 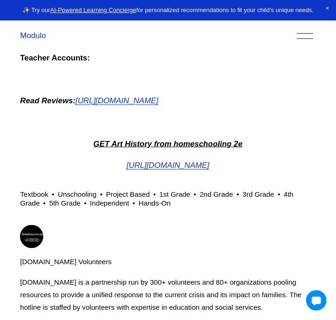 I want to click on a: Modulo, so click(x=33, y=35).